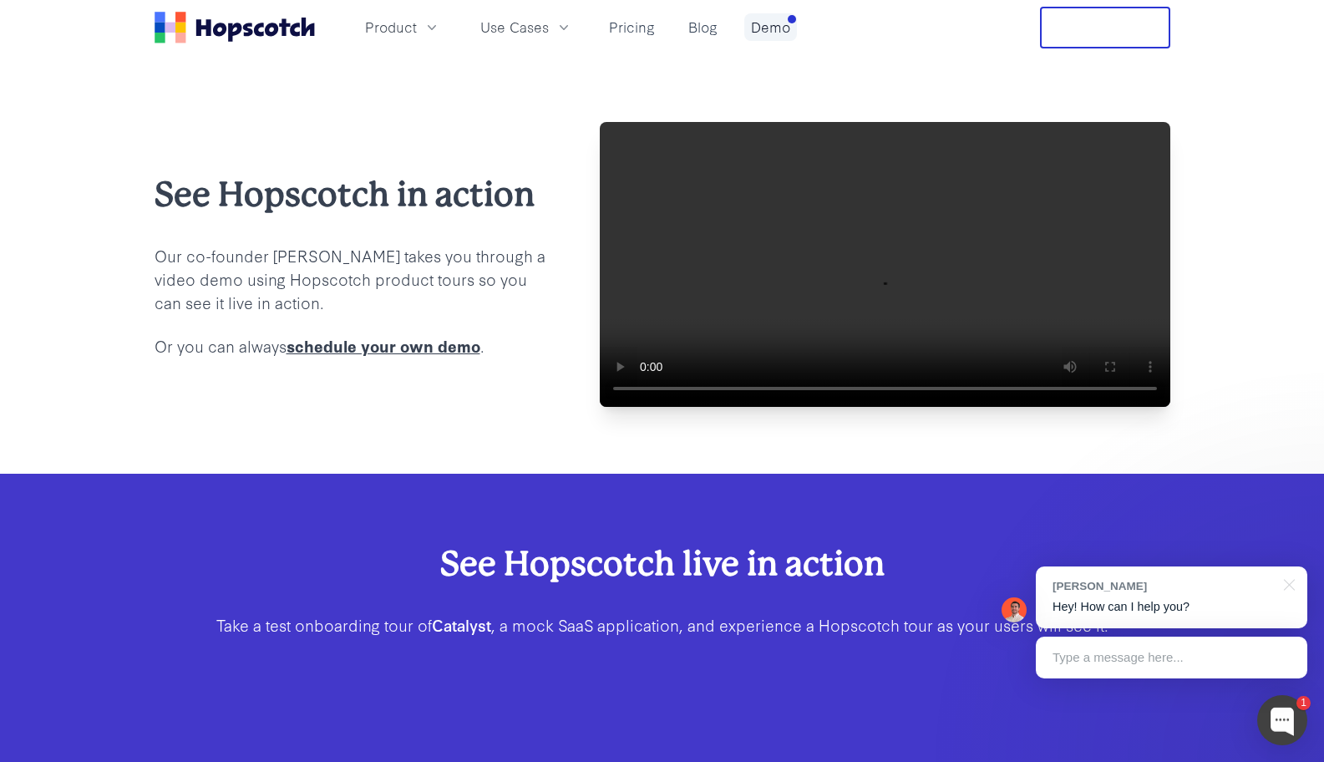 This screenshot has height=762, width=1324. Describe the element at coordinates (1106, 28) in the screenshot. I see `button: Free Trial` at that location.